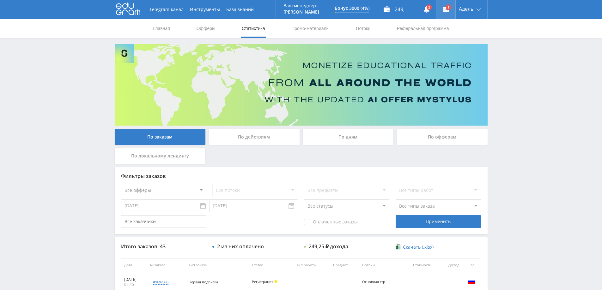  I want to click on div: #9692386, so click(160, 282).